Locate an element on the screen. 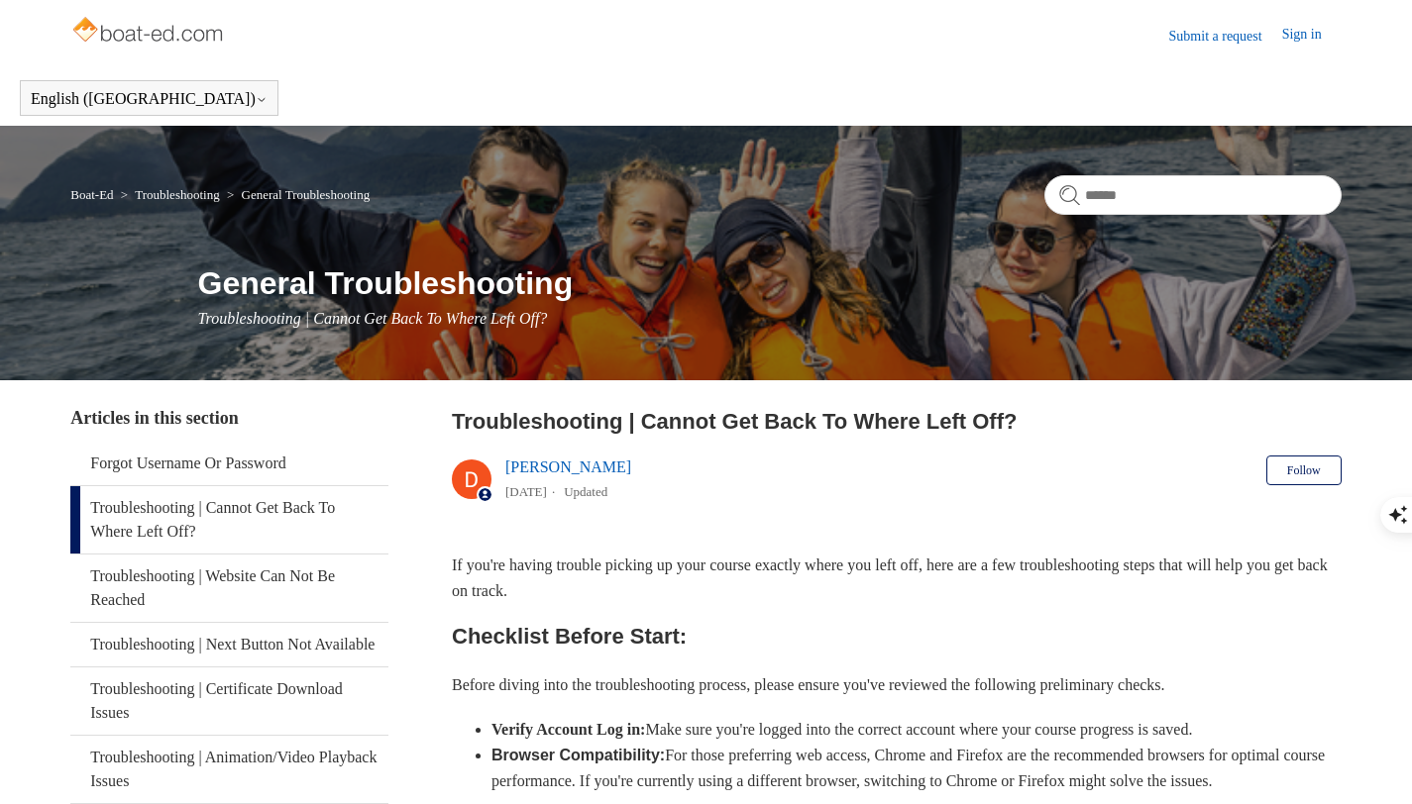  li: Updated is located at coordinates (585, 491).